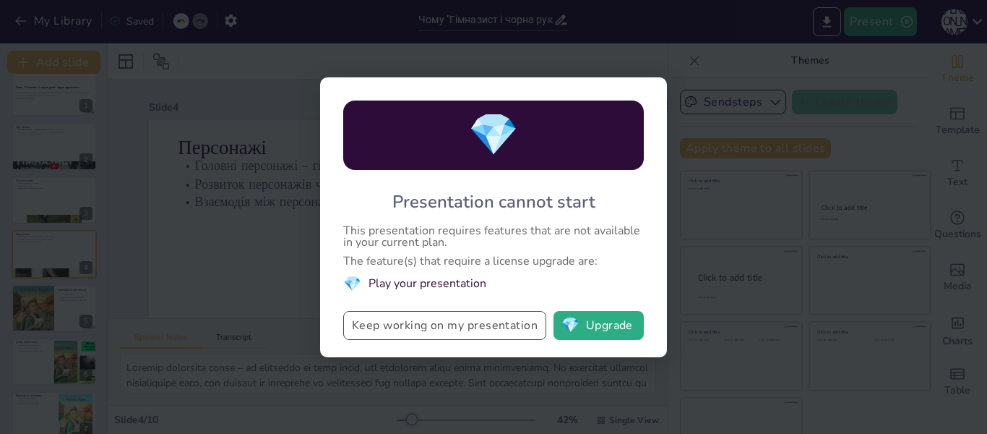 The height and width of the screenshot is (434, 987). Describe the element at coordinates (598, 325) in the screenshot. I see `button: diamondUpgrade` at that location.